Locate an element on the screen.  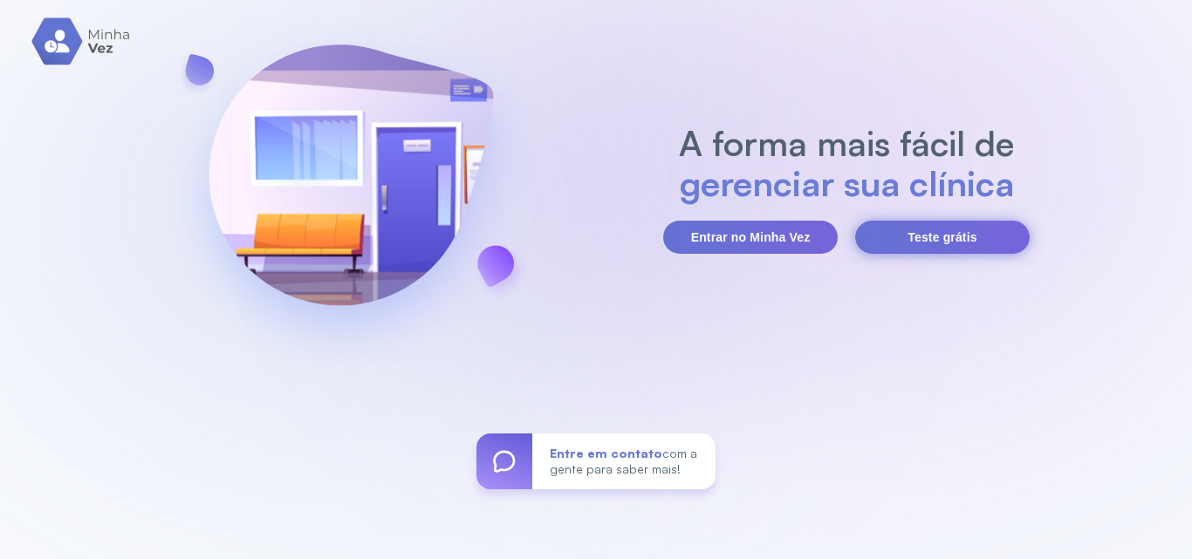
button: Entrar no Minha Vez is located at coordinates (750, 237).